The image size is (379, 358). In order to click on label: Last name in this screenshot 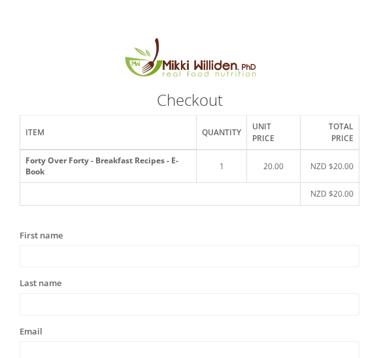, I will do `click(41, 284)`.